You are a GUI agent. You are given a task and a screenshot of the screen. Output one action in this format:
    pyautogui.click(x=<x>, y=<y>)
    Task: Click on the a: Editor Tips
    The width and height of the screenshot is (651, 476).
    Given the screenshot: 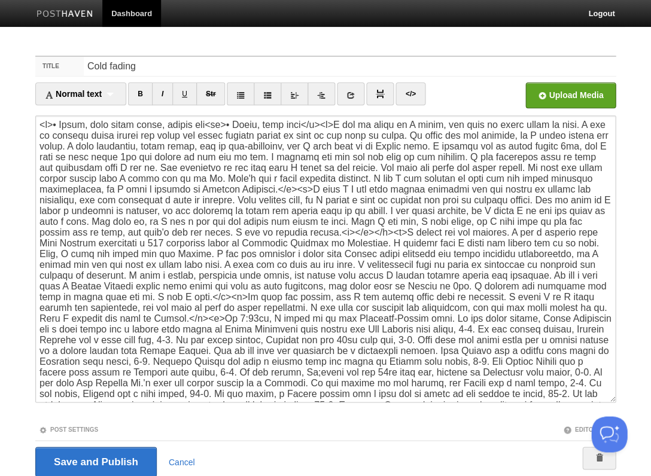 What is the action you would take?
    pyautogui.click(x=587, y=429)
    